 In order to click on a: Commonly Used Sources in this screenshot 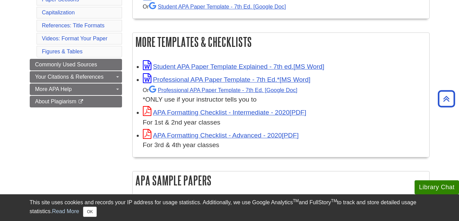, I will do `click(76, 65)`.